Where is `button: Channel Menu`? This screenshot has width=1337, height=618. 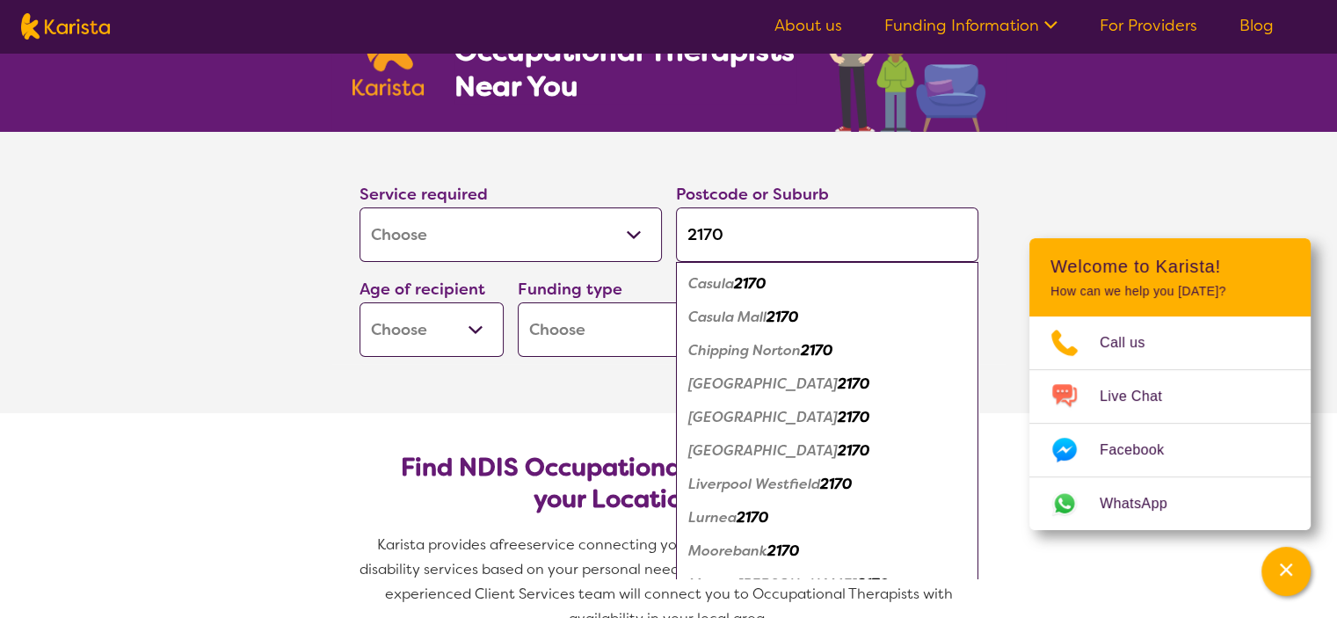
button: Channel Menu is located at coordinates (1286, 571).